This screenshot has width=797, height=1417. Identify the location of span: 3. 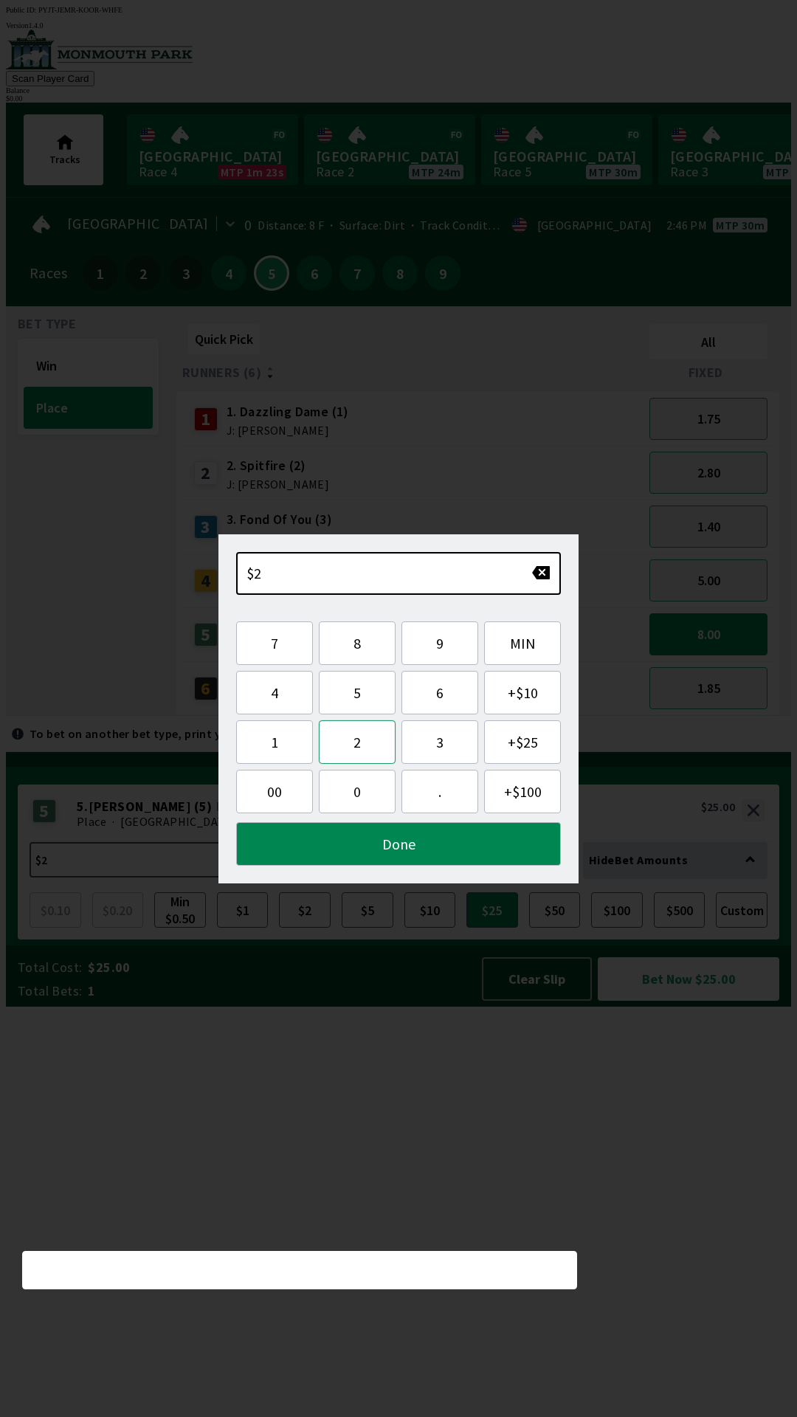
(440, 742).